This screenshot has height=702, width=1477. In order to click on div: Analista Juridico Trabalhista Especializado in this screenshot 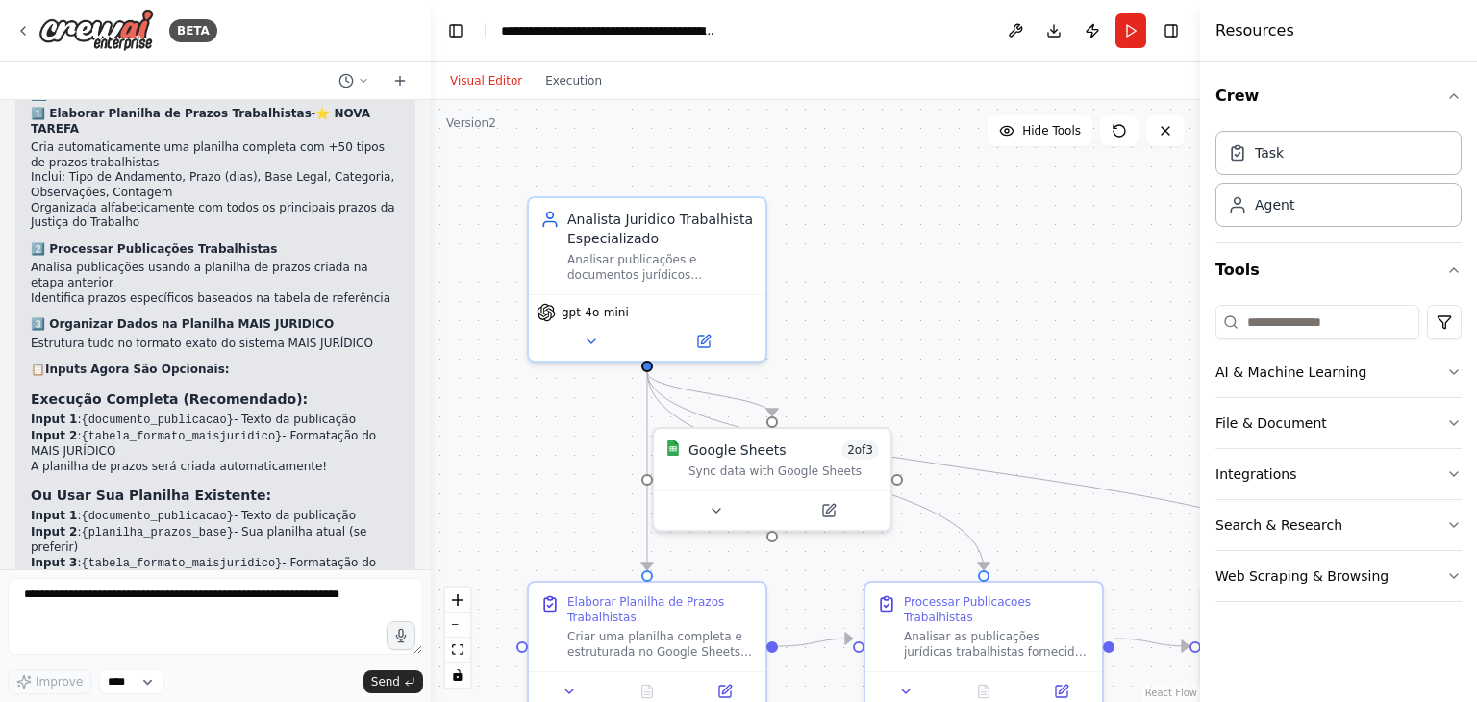, I will do `click(660, 229)`.